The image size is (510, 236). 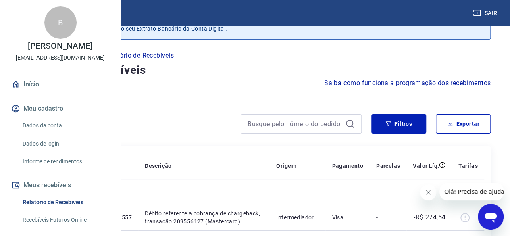 I want to click on span: Saiba como funciona a programação dos recebimentos, so click(x=407, y=83).